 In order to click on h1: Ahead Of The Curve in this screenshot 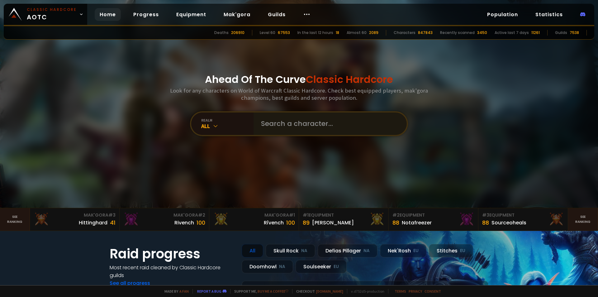, I will do `click(299, 79)`.